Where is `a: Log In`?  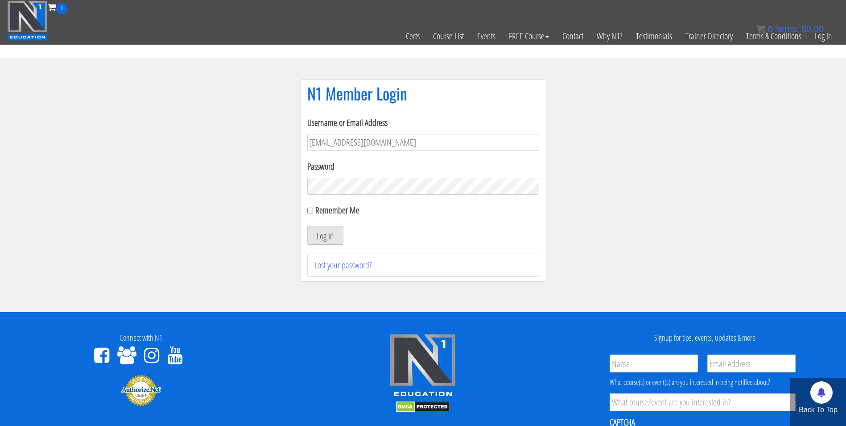
a: Log In is located at coordinates (823, 36).